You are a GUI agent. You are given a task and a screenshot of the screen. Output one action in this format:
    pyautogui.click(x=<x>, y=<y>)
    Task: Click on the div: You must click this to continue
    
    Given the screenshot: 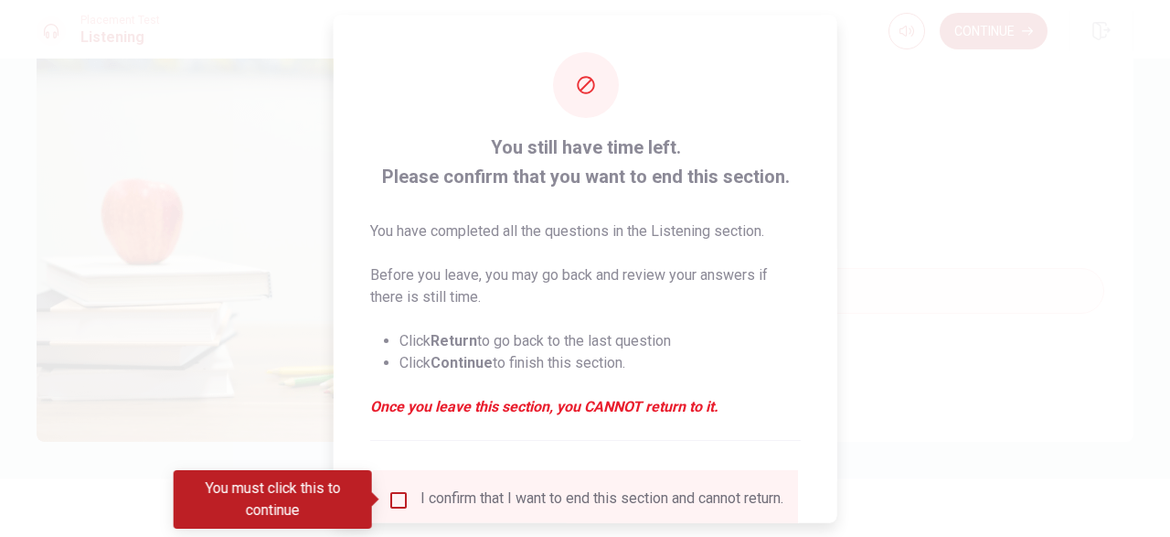 What is the action you would take?
    pyautogui.click(x=272, y=499)
    